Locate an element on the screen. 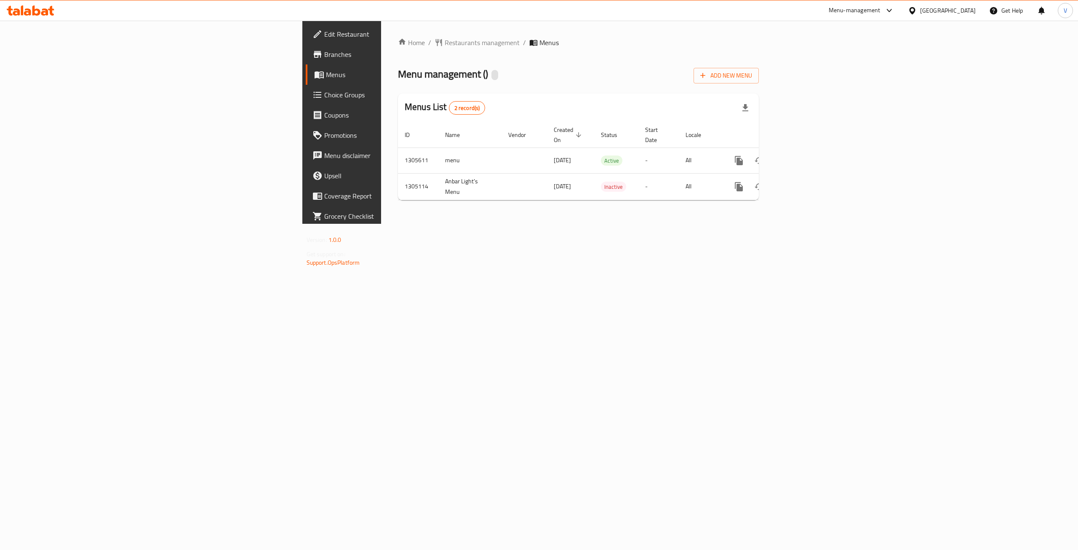 The width and height of the screenshot is (1078, 550). span: Active is located at coordinates (612, 161).